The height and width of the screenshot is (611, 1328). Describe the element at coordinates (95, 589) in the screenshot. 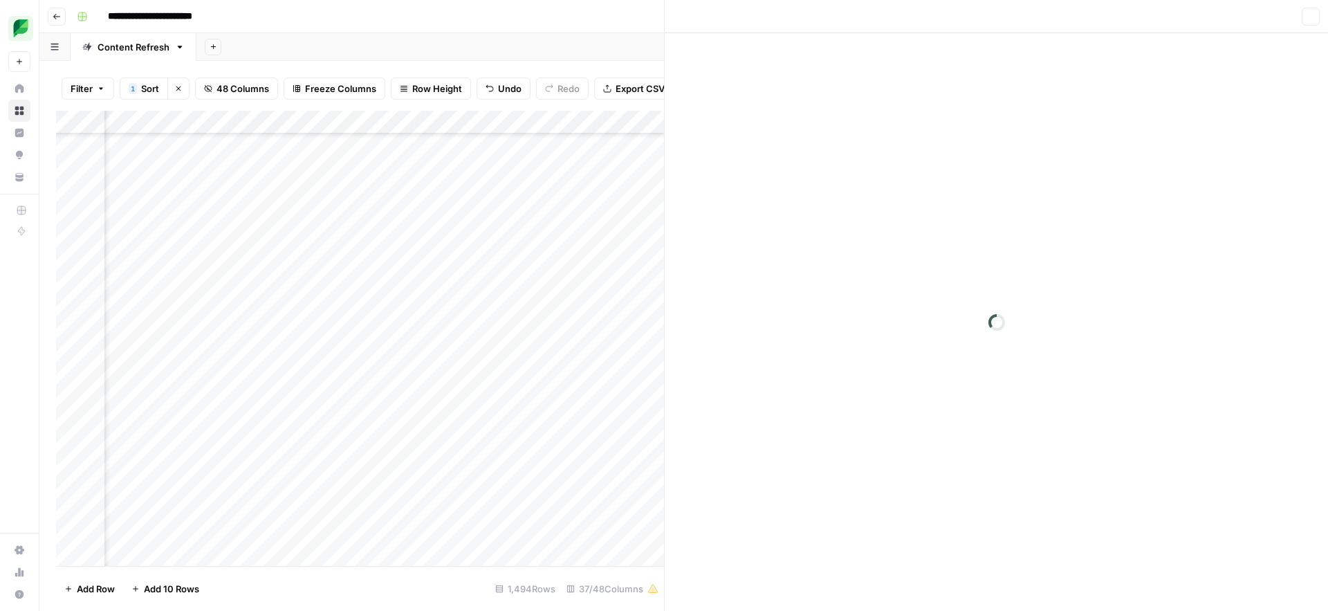

I see `span: Add Row` at that location.